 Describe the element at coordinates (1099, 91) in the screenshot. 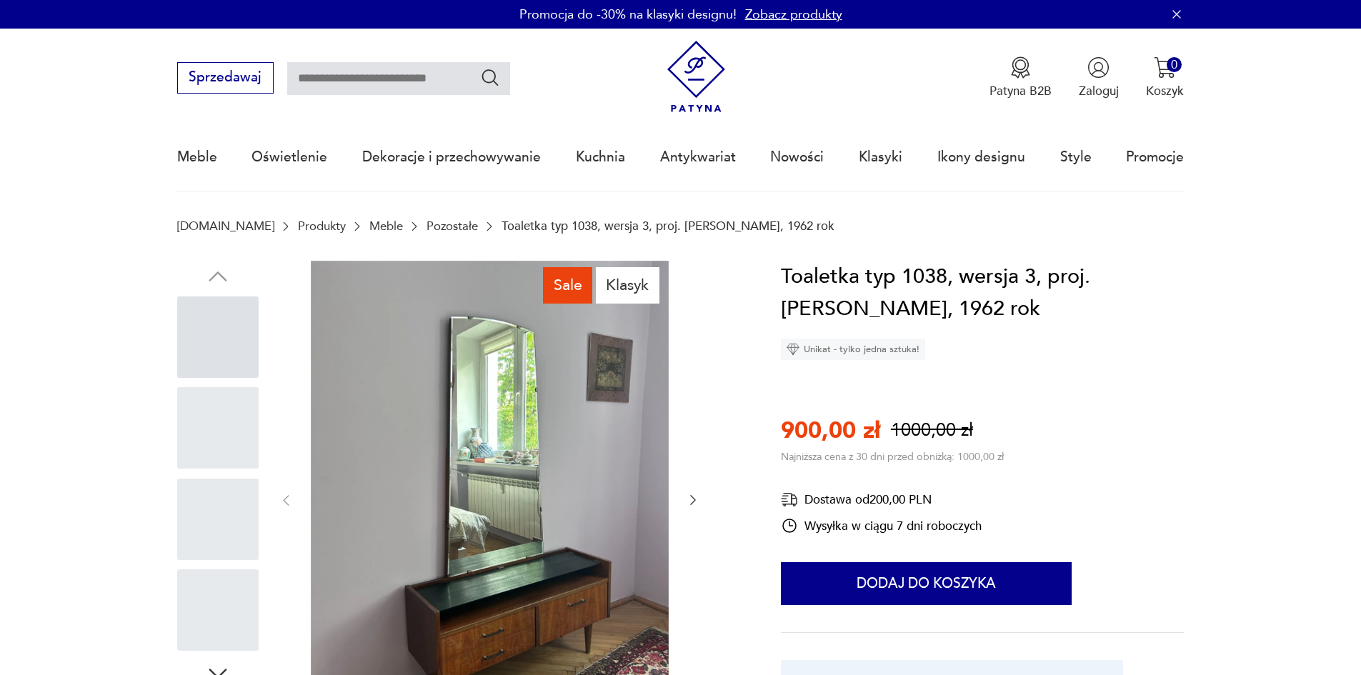

I see `p: Zaloguj` at that location.